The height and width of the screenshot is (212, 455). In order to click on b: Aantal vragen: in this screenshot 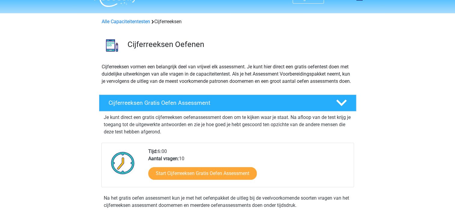, I will do `click(163, 158)`.